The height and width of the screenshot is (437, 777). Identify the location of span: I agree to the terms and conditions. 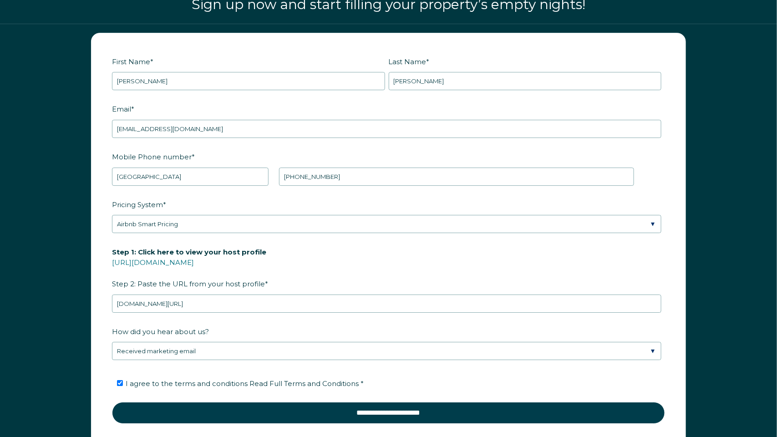
(244, 383).